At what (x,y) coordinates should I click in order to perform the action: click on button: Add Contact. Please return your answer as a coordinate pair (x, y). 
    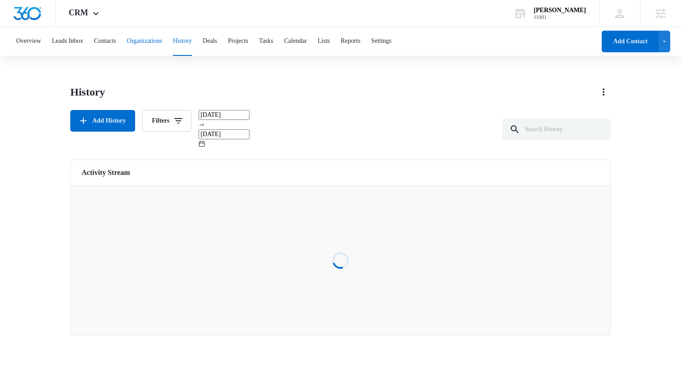
    Looking at the image, I should click on (630, 41).